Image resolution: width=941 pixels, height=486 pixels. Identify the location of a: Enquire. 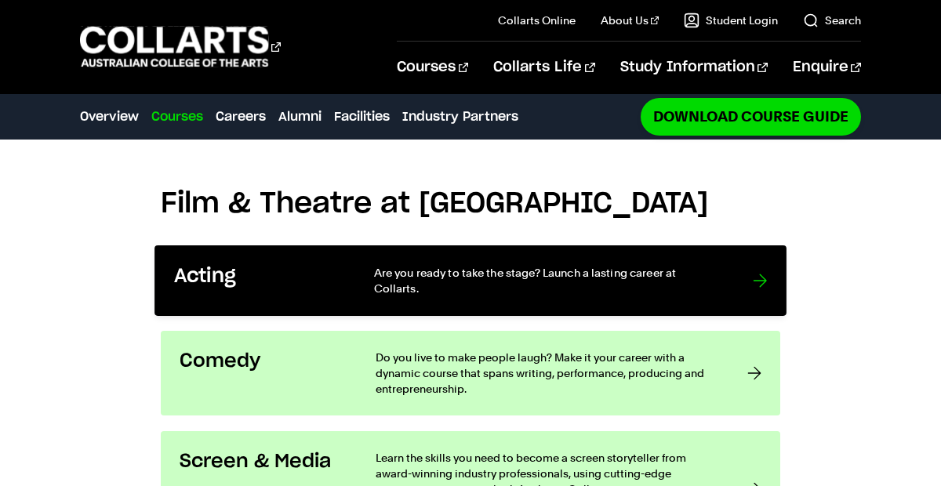
(826, 67).